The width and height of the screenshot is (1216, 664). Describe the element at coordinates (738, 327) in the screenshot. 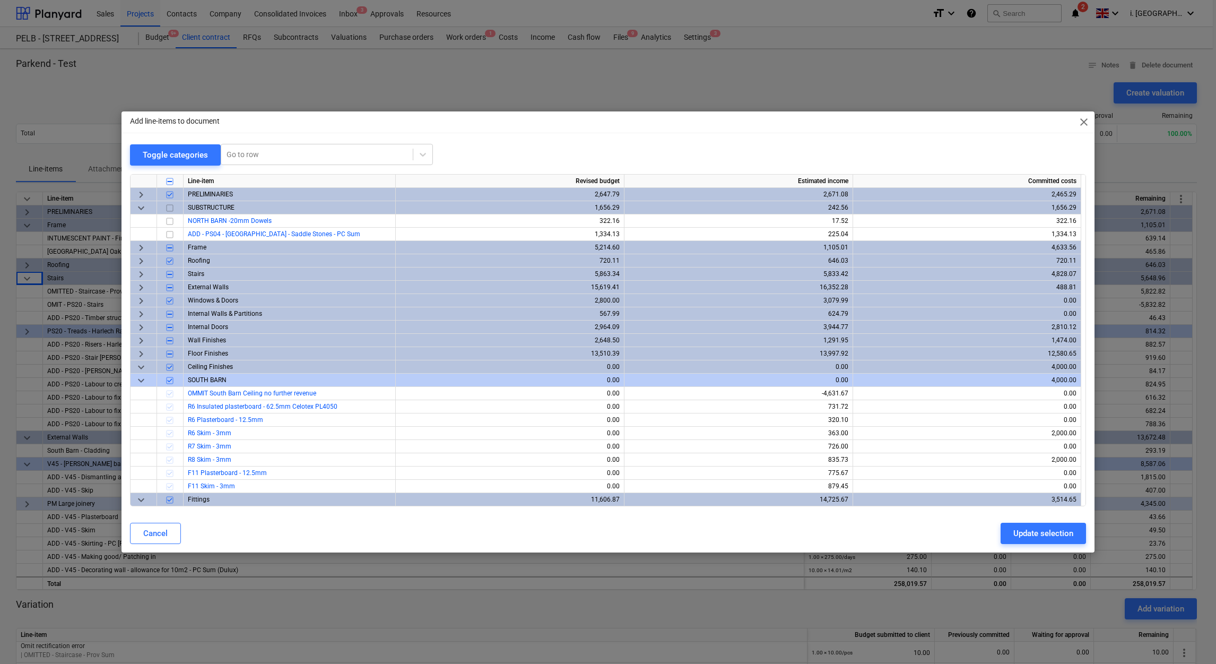

I see `div: 3,944.77` at that location.